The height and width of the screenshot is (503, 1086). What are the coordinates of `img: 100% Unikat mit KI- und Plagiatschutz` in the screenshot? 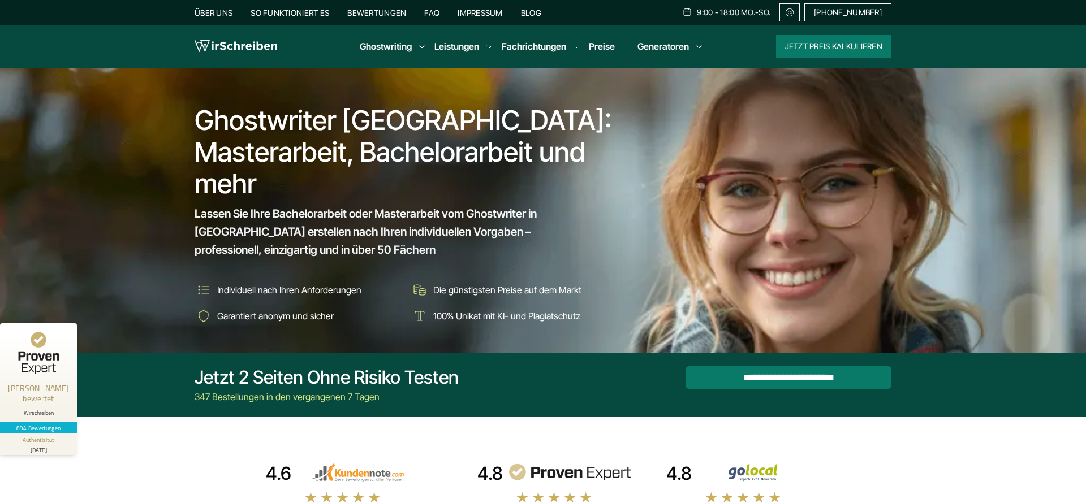 It's located at (420, 316).